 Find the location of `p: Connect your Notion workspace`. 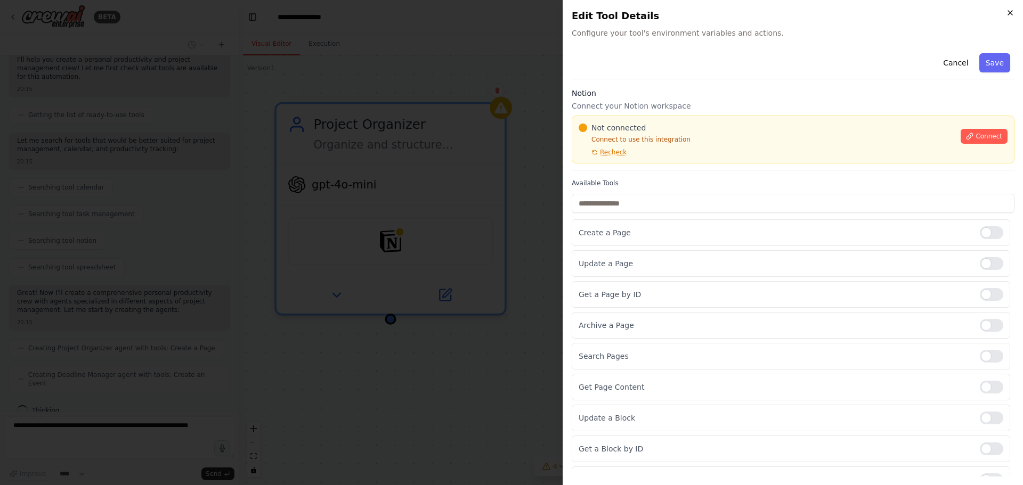

p: Connect your Notion workspace is located at coordinates (793, 106).